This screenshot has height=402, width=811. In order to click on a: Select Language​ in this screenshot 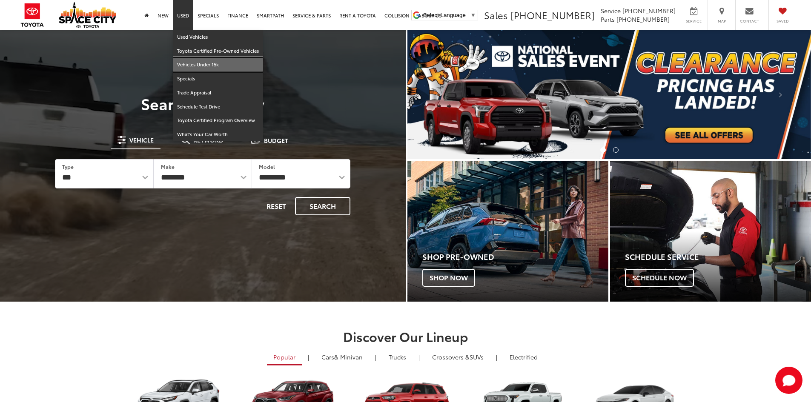, I will do `click(449, 15)`.